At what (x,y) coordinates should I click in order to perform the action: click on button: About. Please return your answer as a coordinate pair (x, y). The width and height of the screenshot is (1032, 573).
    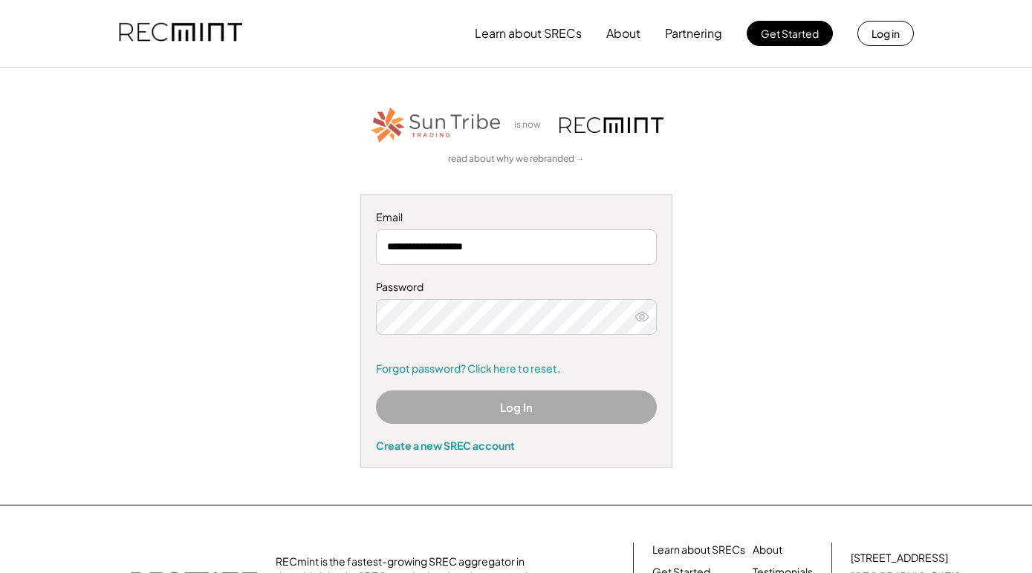
    Looking at the image, I should click on (623, 33).